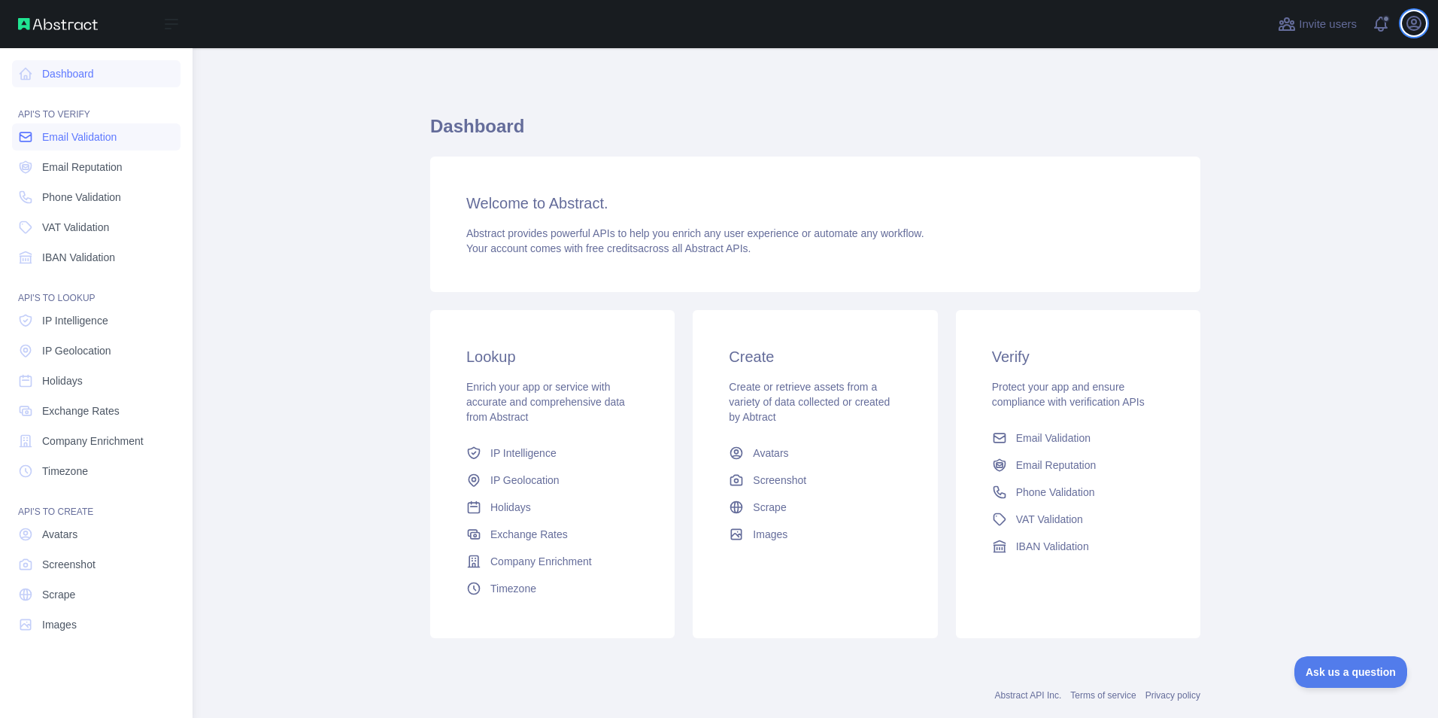 The height and width of the screenshot is (718, 1438). What do you see at coordinates (608, 248) in the screenshot?
I see `span: Your account comes with across all Abstract APIs.` at bounding box center [608, 248].